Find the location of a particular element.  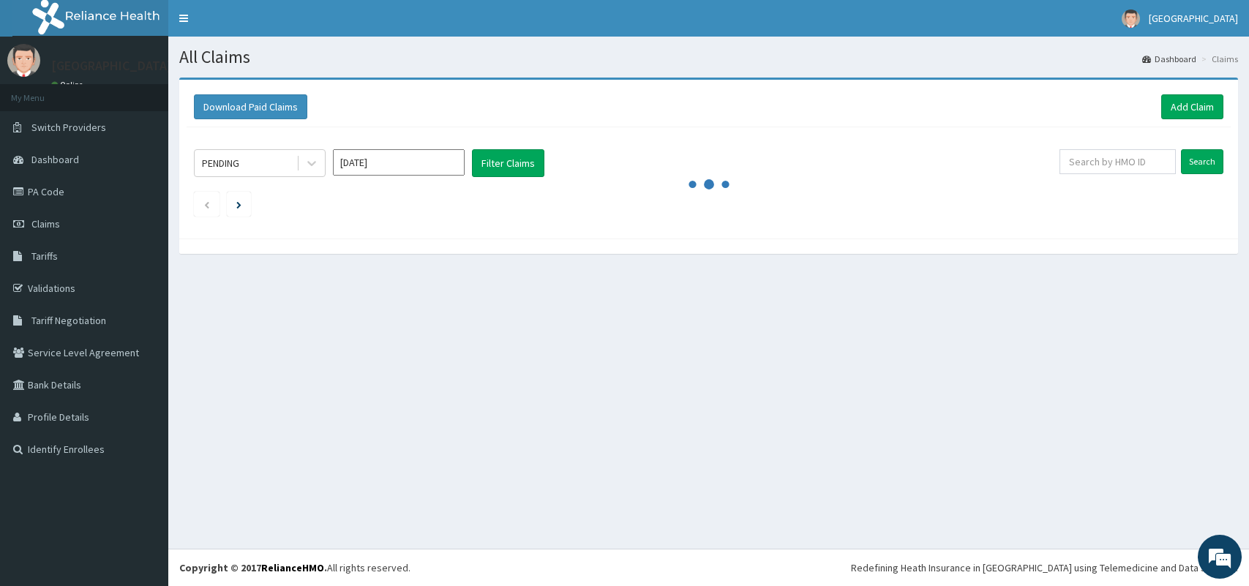

span: Claims is located at coordinates (45, 224).